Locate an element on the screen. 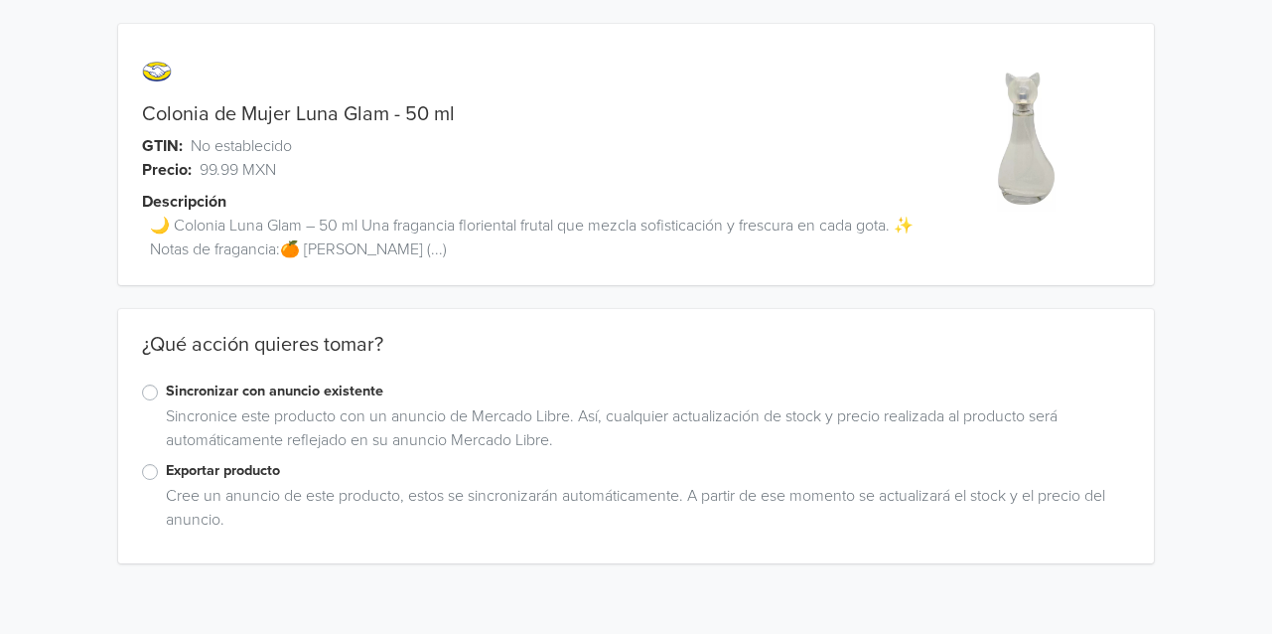 The height and width of the screenshot is (634, 1272). div: Cree un anuncio de este producto, estos se sincronizarán automáticamente. A partir de ese momento... is located at coordinates (643, 511).